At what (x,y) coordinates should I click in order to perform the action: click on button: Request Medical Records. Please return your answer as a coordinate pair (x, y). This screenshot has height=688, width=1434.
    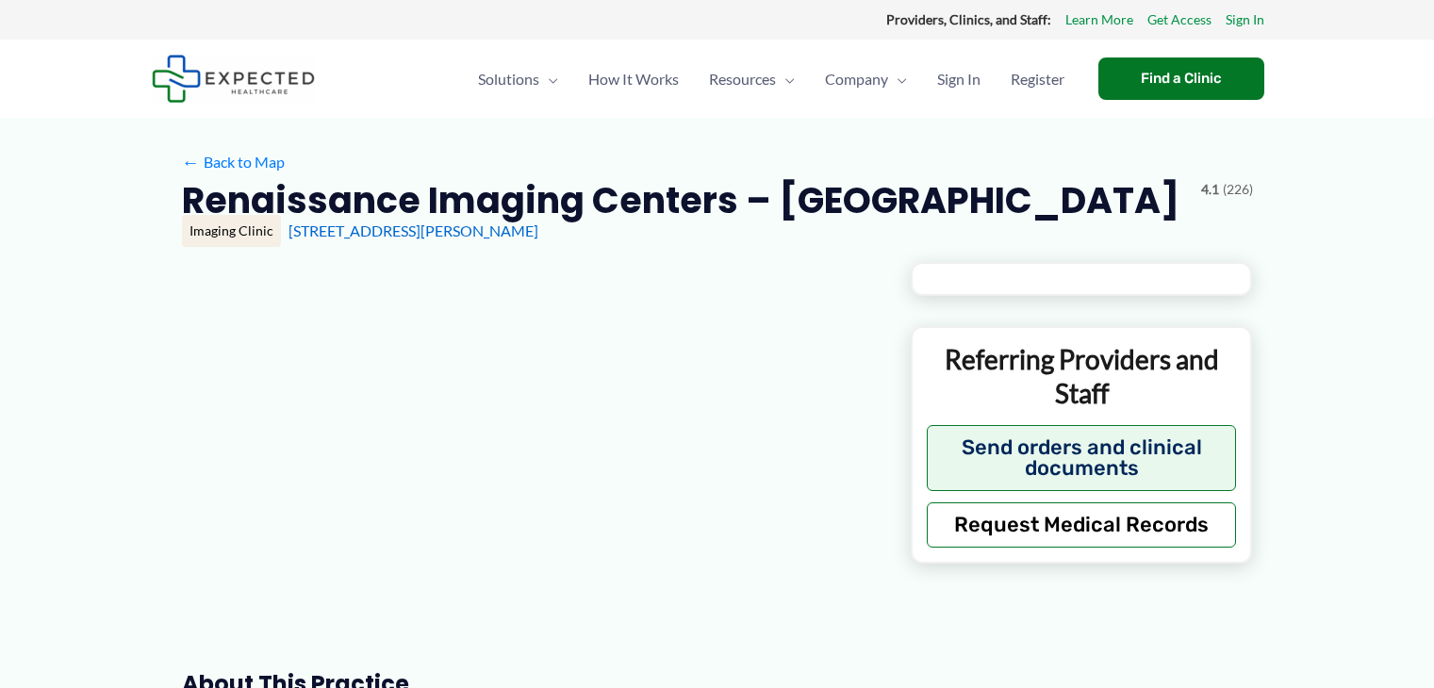
    Looking at the image, I should click on (1081, 525).